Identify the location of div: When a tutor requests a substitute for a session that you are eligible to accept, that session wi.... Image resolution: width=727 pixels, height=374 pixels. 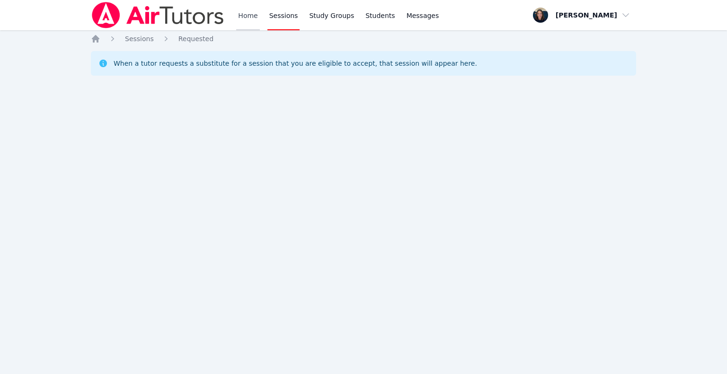
(295, 63).